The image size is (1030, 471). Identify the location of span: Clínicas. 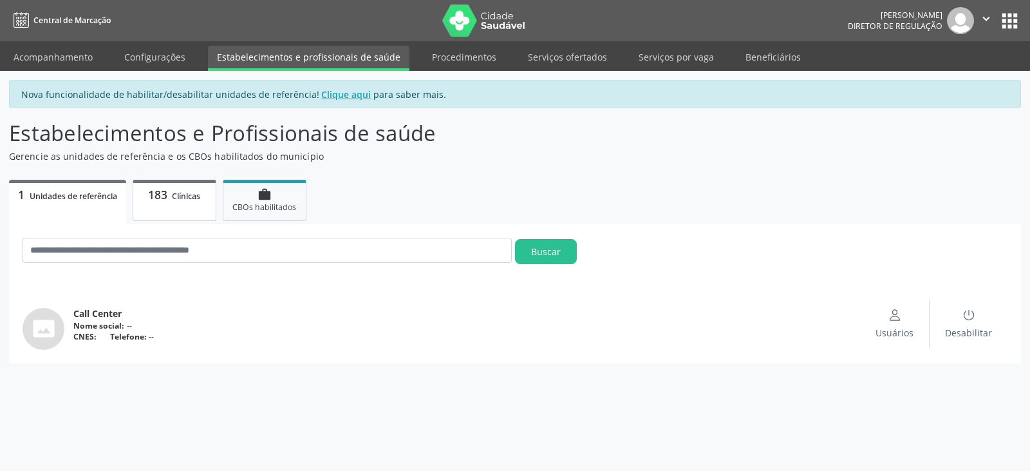
(186, 196).